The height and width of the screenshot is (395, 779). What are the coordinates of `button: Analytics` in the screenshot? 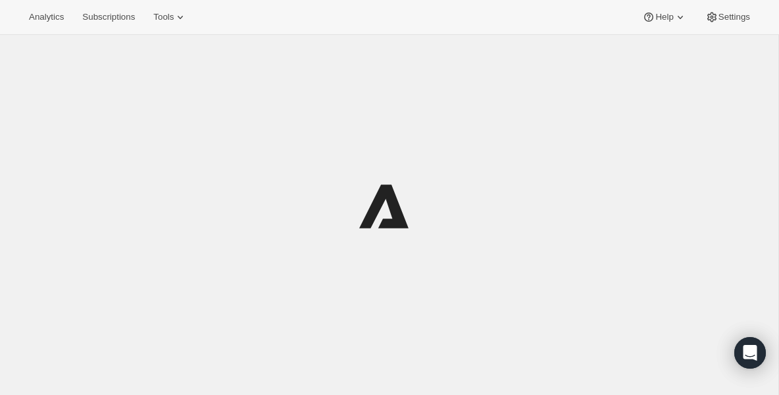 It's located at (46, 17).